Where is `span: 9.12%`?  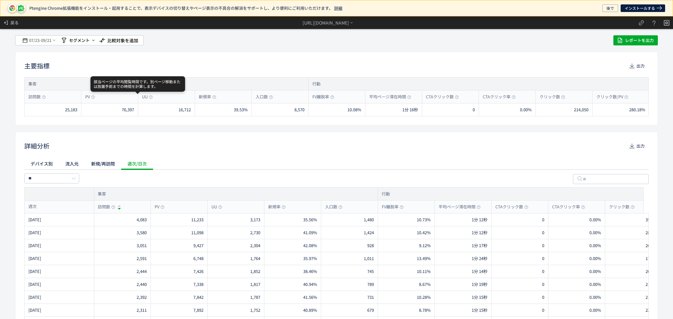
span: 9.12% is located at coordinates (425, 246).